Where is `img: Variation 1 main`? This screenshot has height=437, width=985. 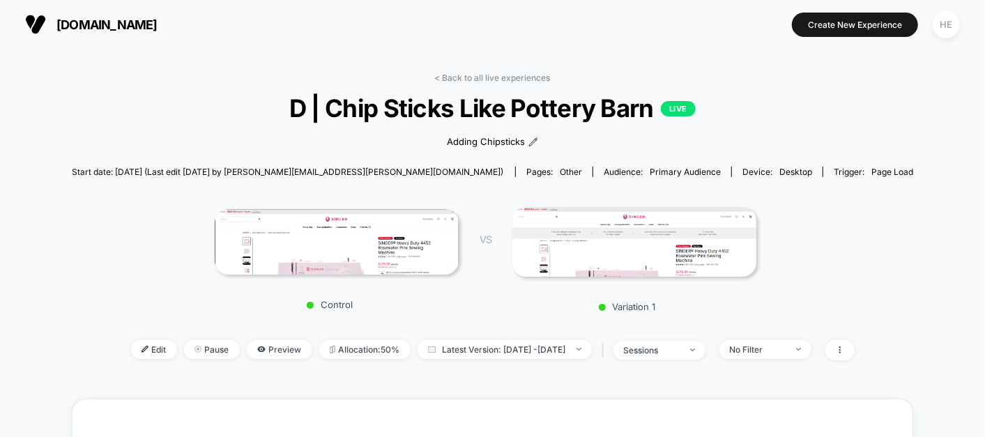
img: Variation 1 main is located at coordinates (634, 242).